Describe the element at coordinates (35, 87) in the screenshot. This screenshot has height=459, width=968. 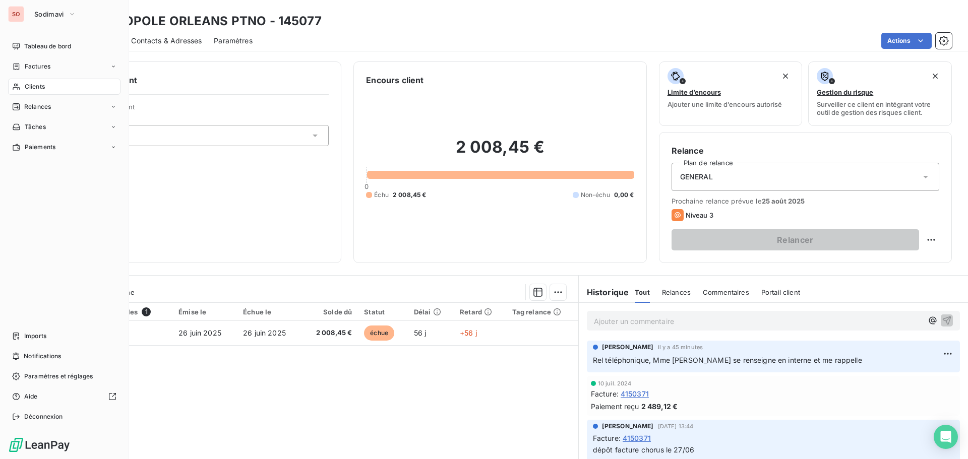
I see `span: Clients` at that location.